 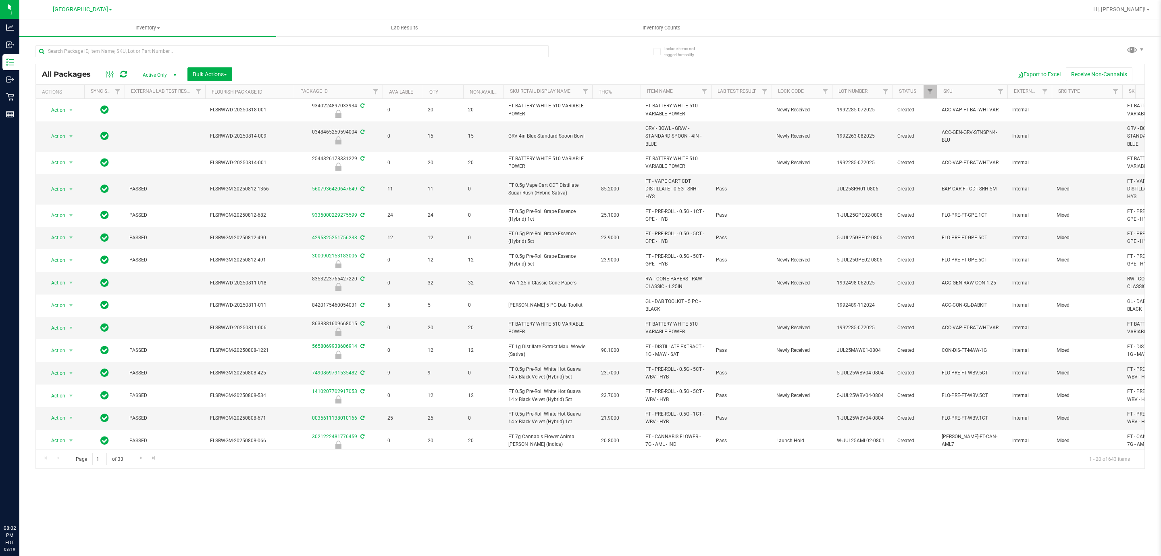 I want to click on a: Sku Retail Display Name, so click(x=540, y=91).